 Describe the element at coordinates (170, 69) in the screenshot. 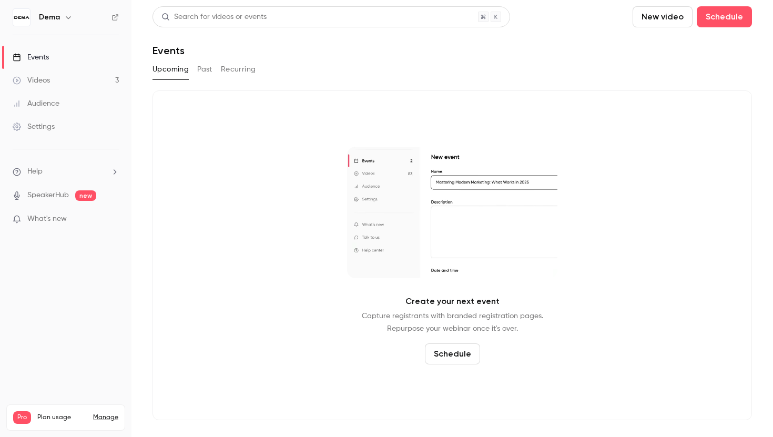

I see `button: Upcoming` at that location.